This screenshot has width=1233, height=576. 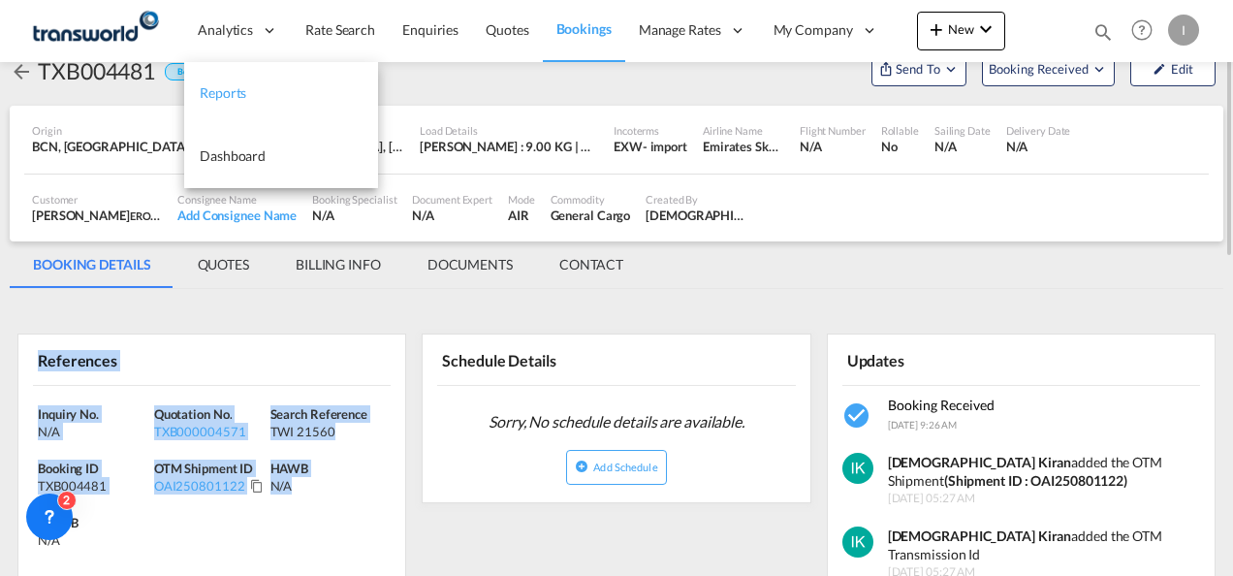 I want to click on md-icon: Click to Copy, so click(x=257, y=486).